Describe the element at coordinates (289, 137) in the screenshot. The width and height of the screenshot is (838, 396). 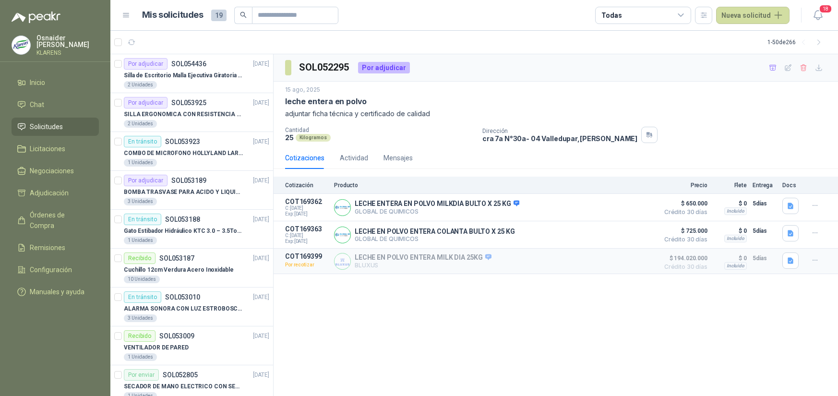
I see `p: 25` at that location.